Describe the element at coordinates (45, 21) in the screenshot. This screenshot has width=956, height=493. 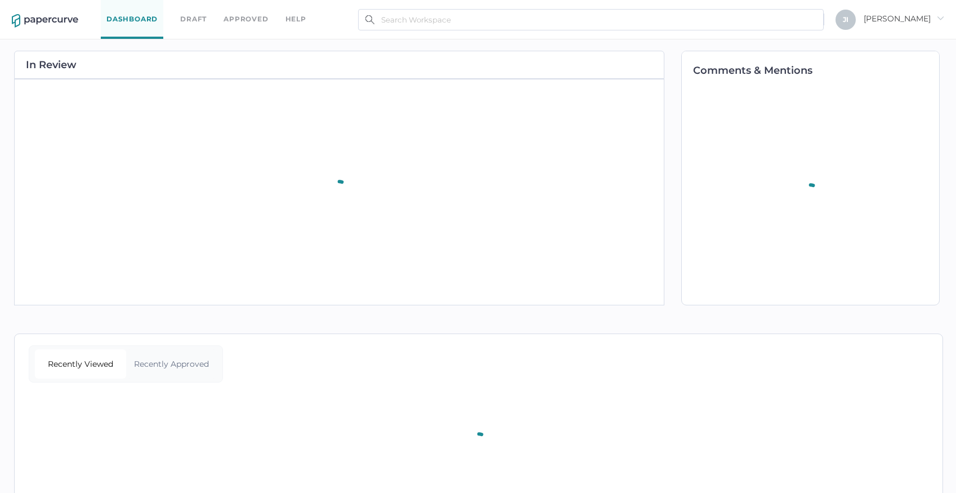
I see `img: papercurve-logo-colour.7244d18c.svg` at that location.